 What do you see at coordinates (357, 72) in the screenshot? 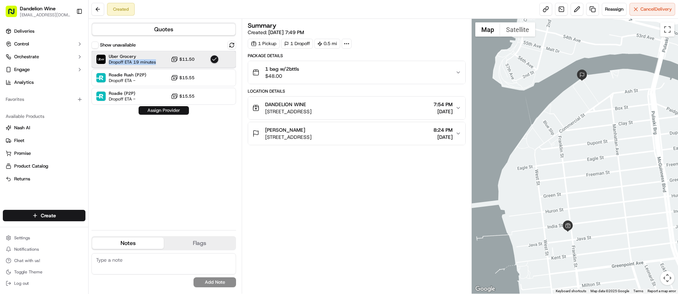
I see `button: 1 bag w/2bttls$48.00` at bounding box center [357, 72].